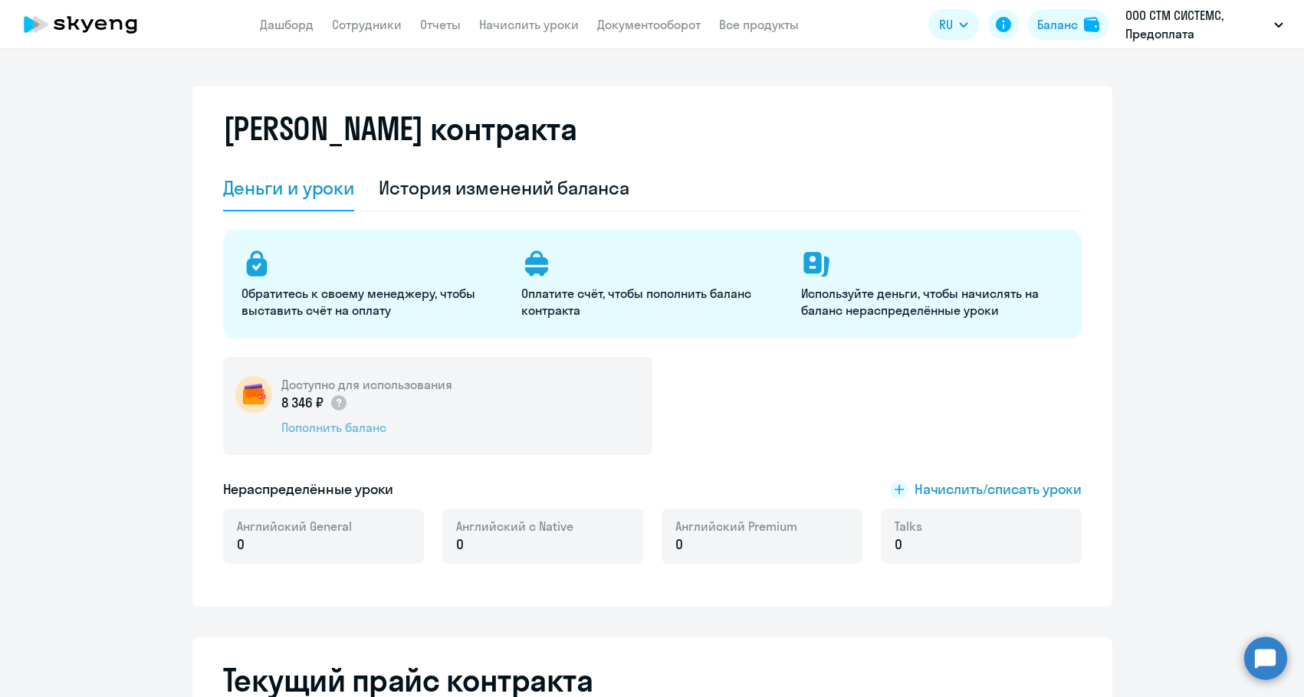 Image resolution: width=1304 pixels, height=697 pixels. Describe the element at coordinates (366, 428) in the screenshot. I see `div: Пополнить баланс` at that location.